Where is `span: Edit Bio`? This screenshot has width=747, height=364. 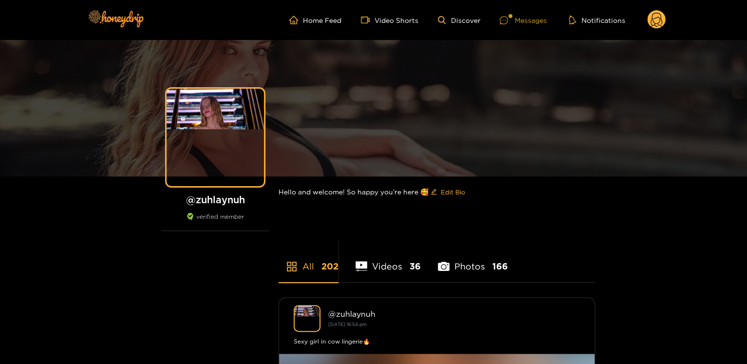
span: Edit Bio is located at coordinates (453, 192).